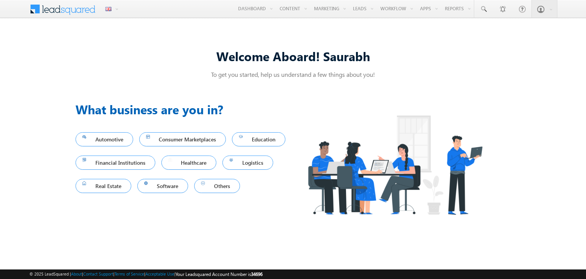 The image size is (586, 279). Describe the element at coordinates (184, 109) in the screenshot. I see `h3: What business are you in?` at that location.